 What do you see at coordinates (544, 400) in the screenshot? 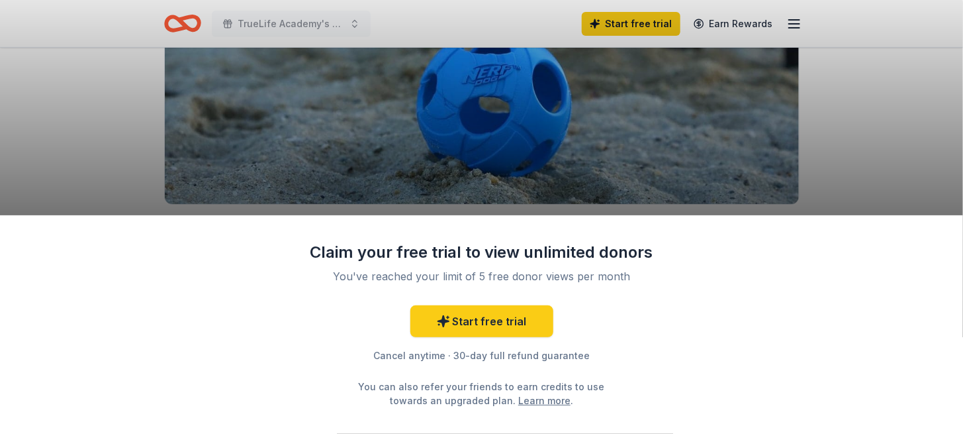
I see `a: Learn more` at bounding box center [544, 400].